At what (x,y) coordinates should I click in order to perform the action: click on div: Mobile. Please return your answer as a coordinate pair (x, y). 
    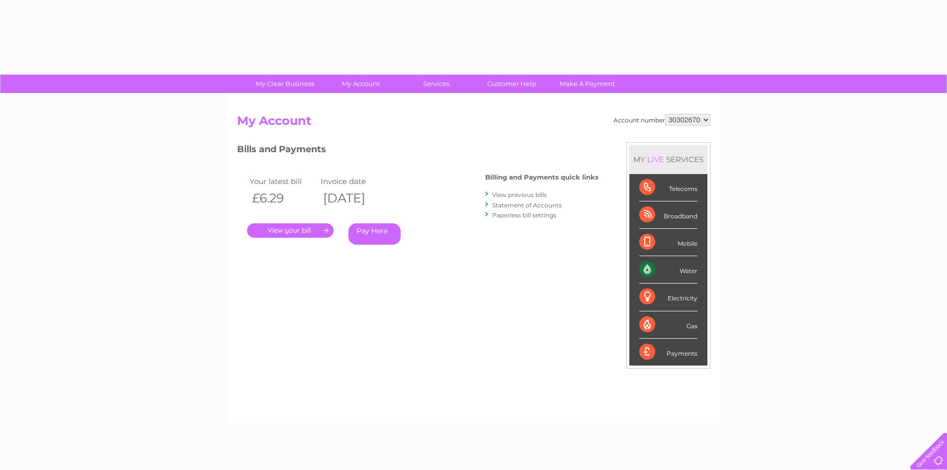
    Looking at the image, I should click on (668, 242).